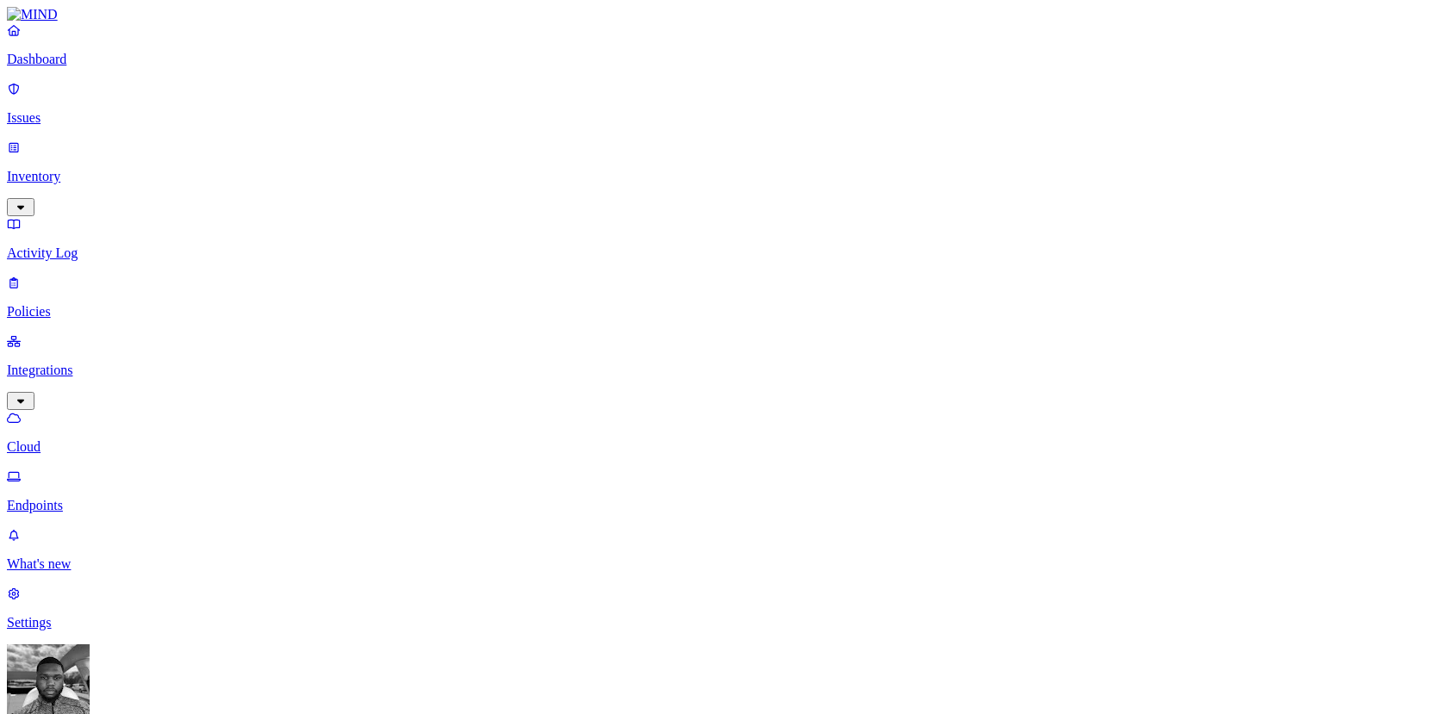  What do you see at coordinates (724, 177) in the screenshot?
I see `p: Inventory` at bounding box center [724, 177].